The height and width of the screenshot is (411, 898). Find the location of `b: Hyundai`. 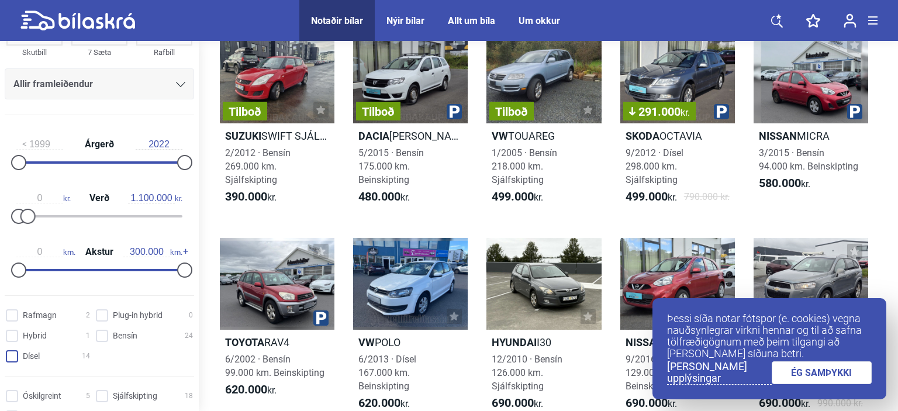

b: Hyundai is located at coordinates (514, 342).